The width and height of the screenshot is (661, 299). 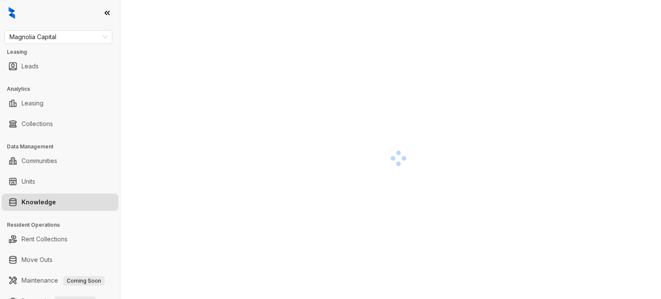 What do you see at coordinates (58, 37) in the screenshot?
I see `span: Magnolia Capital` at bounding box center [58, 37].